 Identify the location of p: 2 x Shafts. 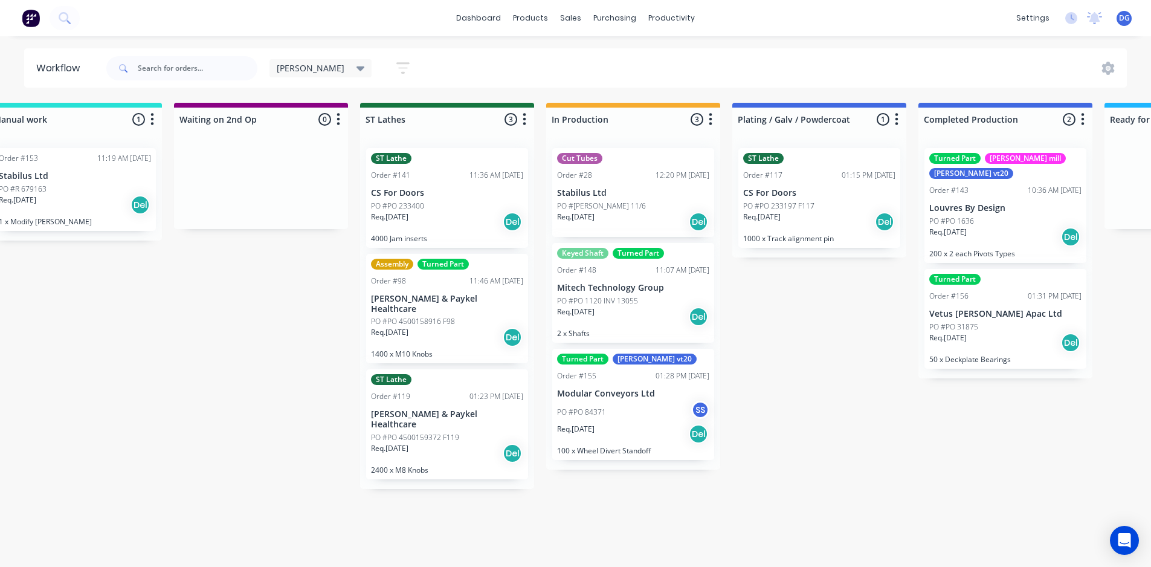
(633, 333).